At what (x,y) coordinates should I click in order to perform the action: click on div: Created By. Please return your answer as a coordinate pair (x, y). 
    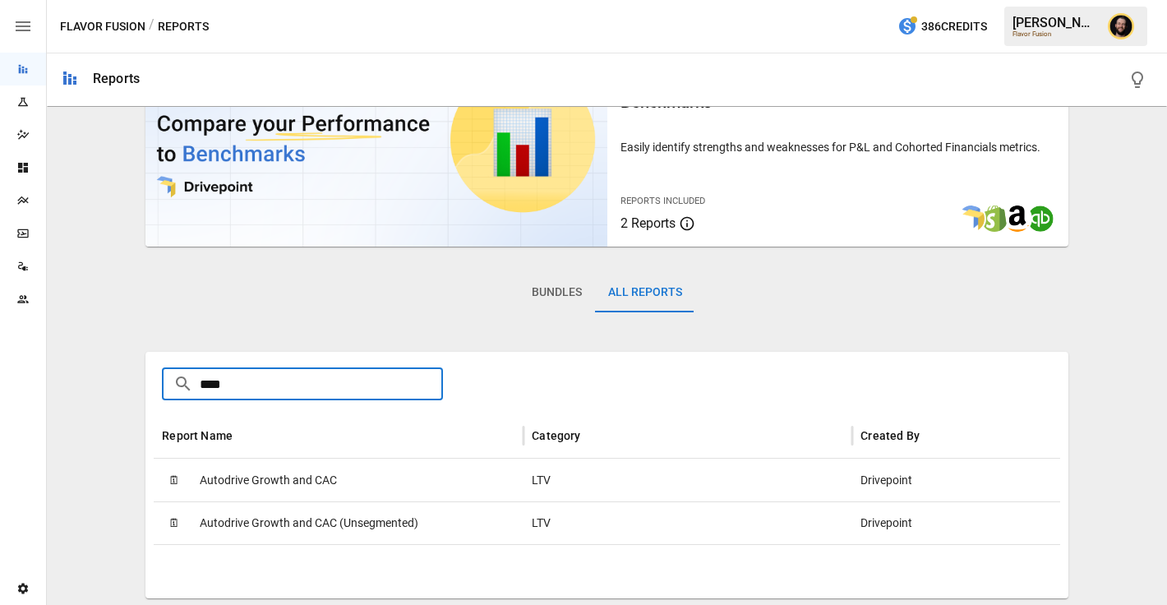
    Looking at the image, I should click on (890, 436).